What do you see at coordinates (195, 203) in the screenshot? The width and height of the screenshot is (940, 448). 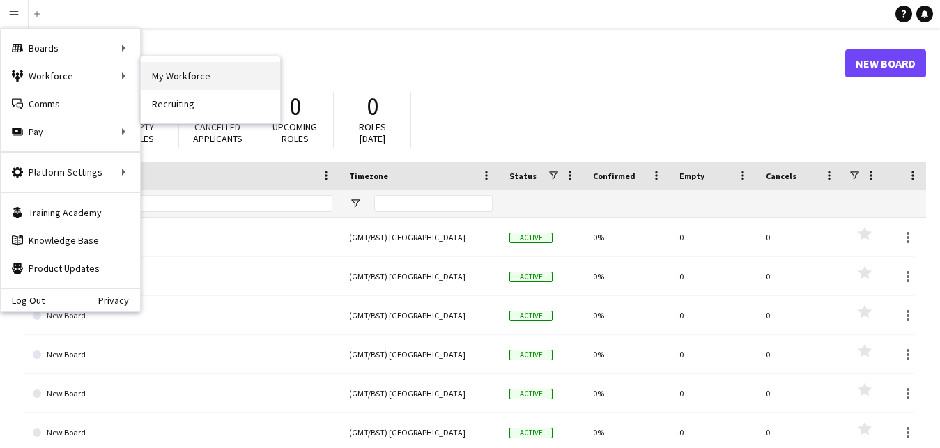 I see `input: Board name Filter Input` at bounding box center [195, 203].